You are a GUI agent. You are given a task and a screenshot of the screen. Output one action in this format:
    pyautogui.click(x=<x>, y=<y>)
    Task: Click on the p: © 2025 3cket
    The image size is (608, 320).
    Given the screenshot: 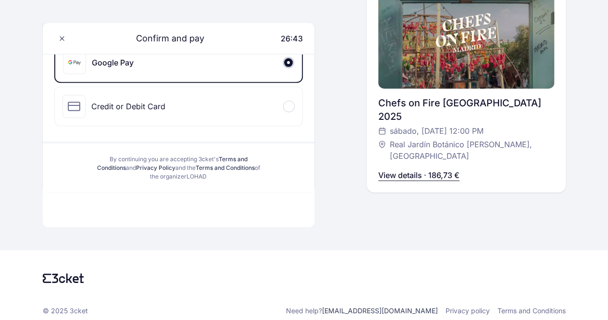 What is the action you would take?
    pyautogui.click(x=65, y=310)
    